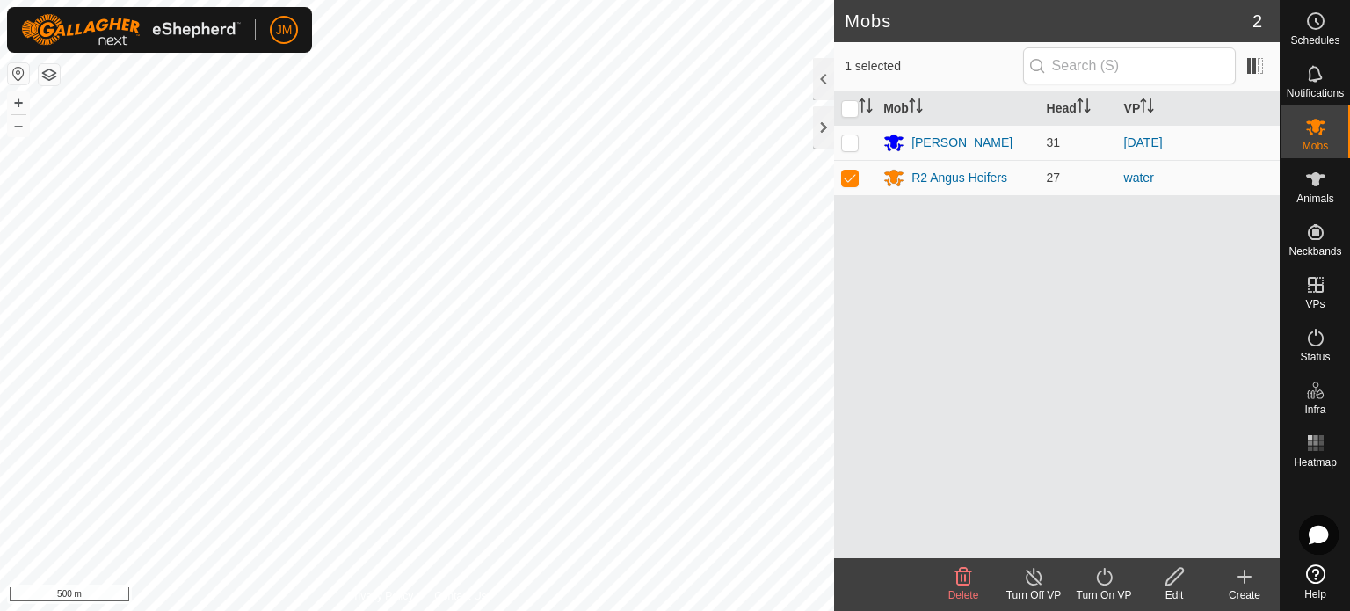  Describe the element at coordinates (1244, 595) in the screenshot. I see `div: Create` at that location.